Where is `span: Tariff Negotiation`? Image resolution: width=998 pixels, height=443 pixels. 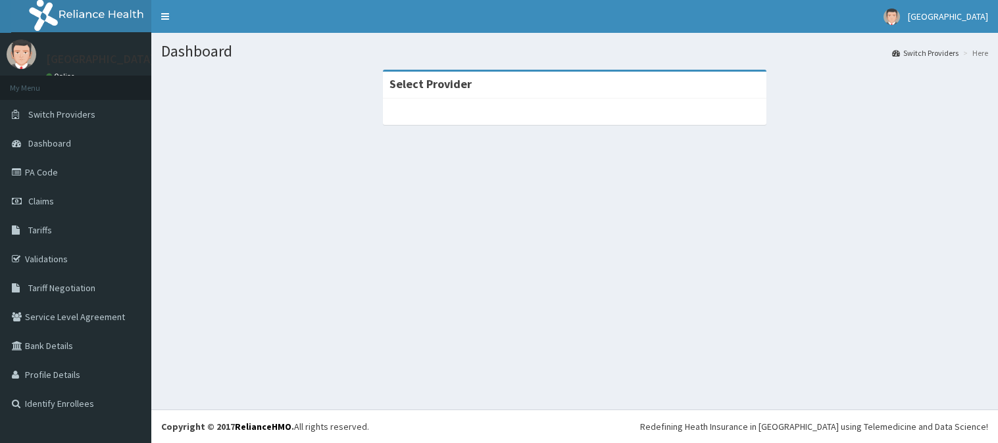 span: Tariff Negotiation is located at coordinates (62, 288).